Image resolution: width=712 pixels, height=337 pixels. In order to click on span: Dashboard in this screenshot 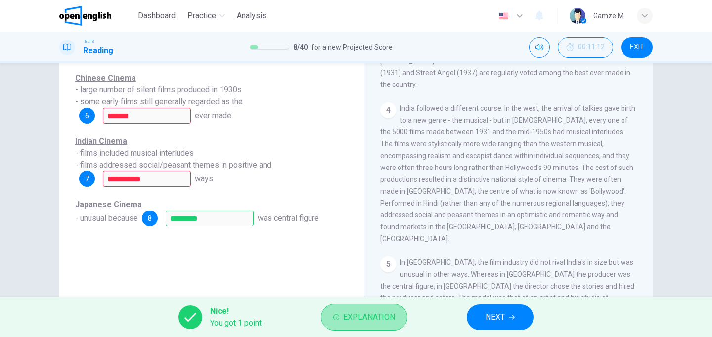, I will do `click(157, 16)`.